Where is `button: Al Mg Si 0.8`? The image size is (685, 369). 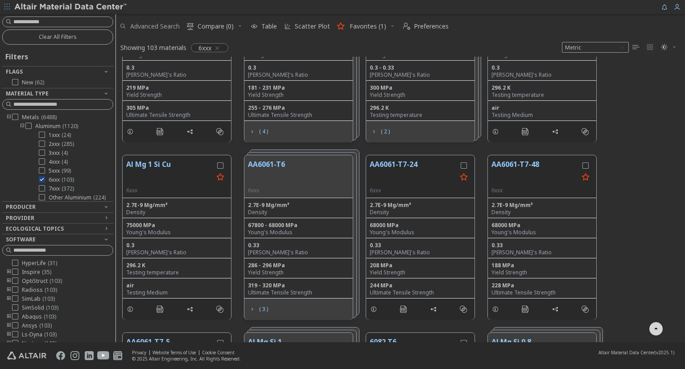 button: Al Mg Si 0.8 is located at coordinates (511, 350).